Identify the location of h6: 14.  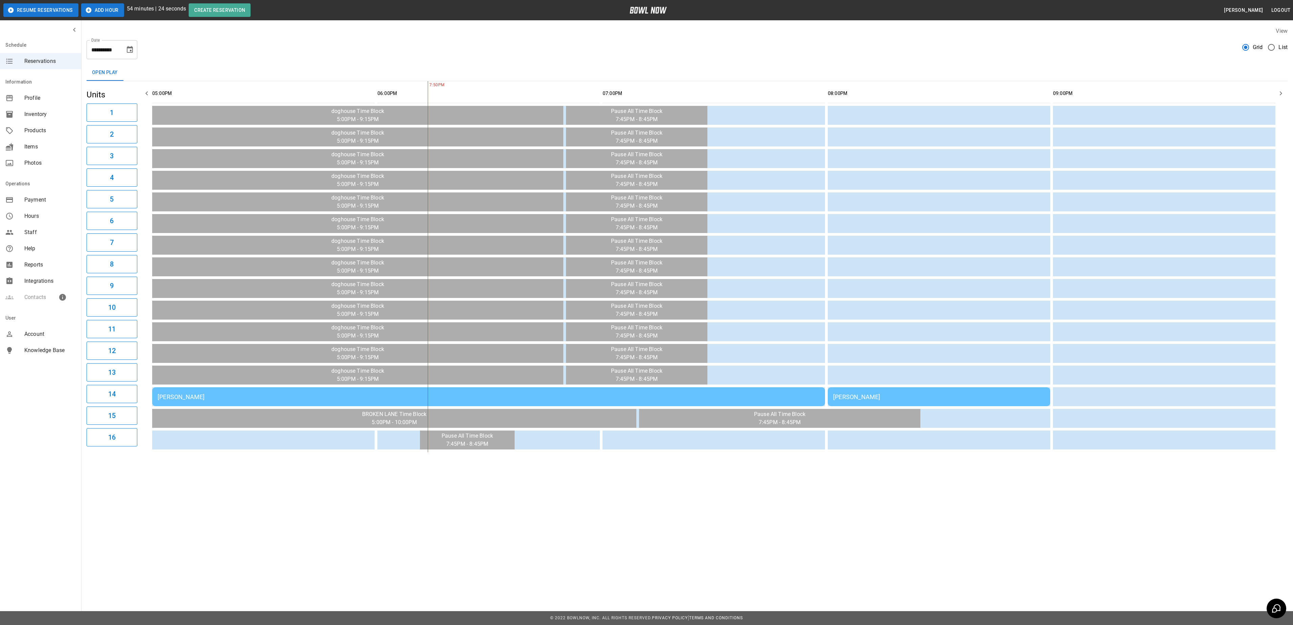
(112, 394).